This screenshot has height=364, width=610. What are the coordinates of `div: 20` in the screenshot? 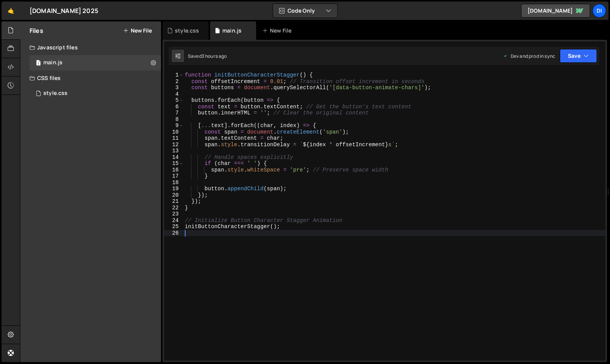 It's located at (174, 195).